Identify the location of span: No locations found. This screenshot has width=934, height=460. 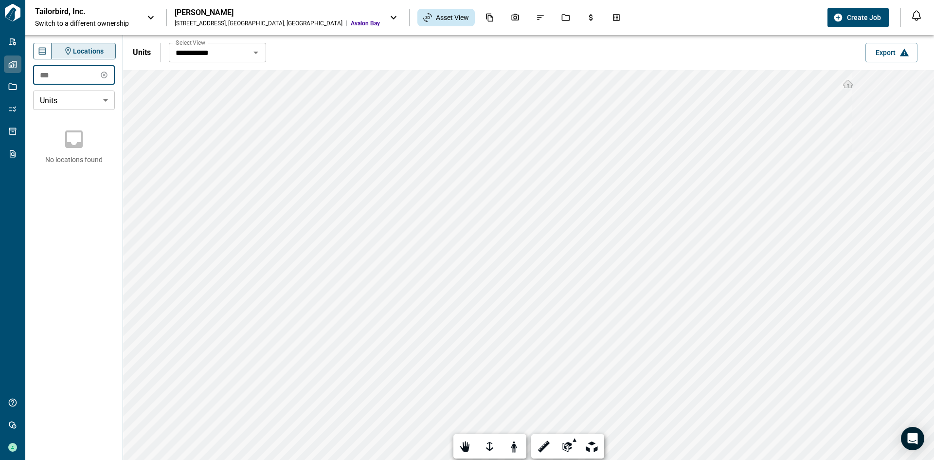
(74, 160).